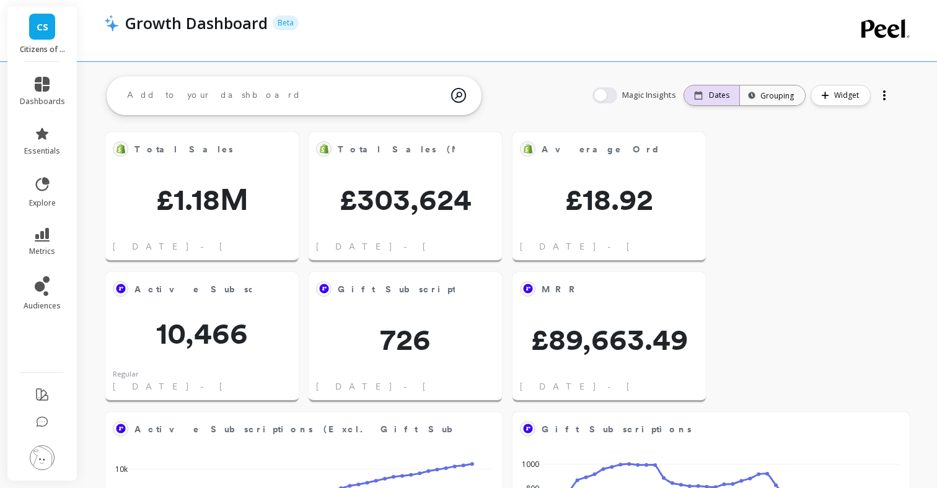  What do you see at coordinates (196, 23) in the screenshot?
I see `p: Growth Dashboard` at bounding box center [196, 23].